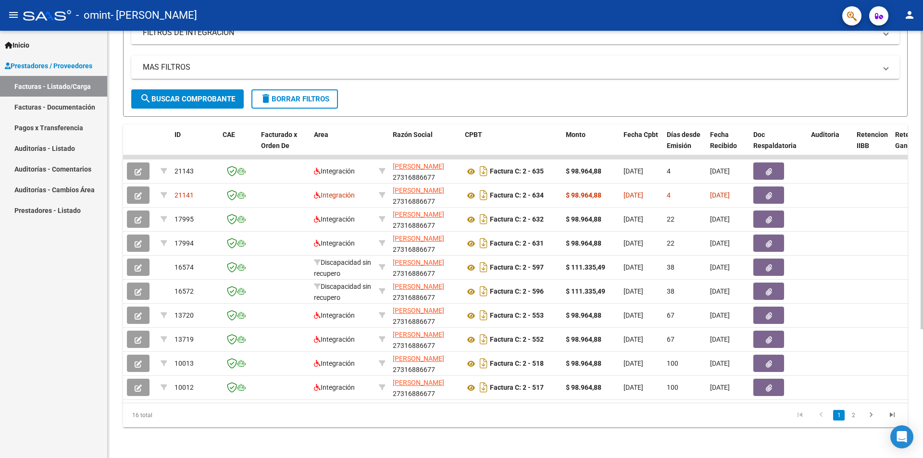 Image resolution: width=923 pixels, height=458 pixels. What do you see at coordinates (342, 268) in the screenshot?
I see `span: Discapacidad sin recupero` at bounding box center [342, 268].